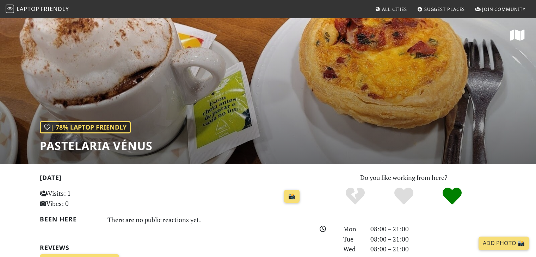 The image size is (536, 257). What do you see at coordinates (69, 219) in the screenshot?
I see `h2: Been here` at bounding box center [69, 219].